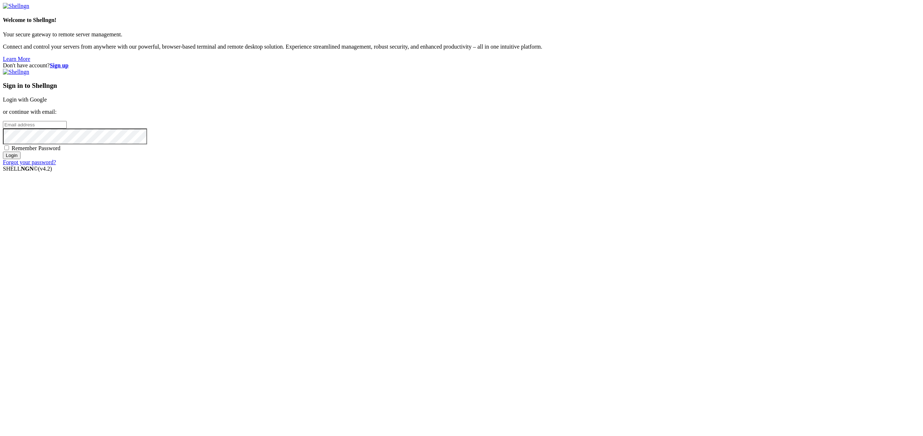 This screenshot has height=436, width=923. What do you see at coordinates (36, 148) in the screenshot?
I see `span: Remember Password` at bounding box center [36, 148].